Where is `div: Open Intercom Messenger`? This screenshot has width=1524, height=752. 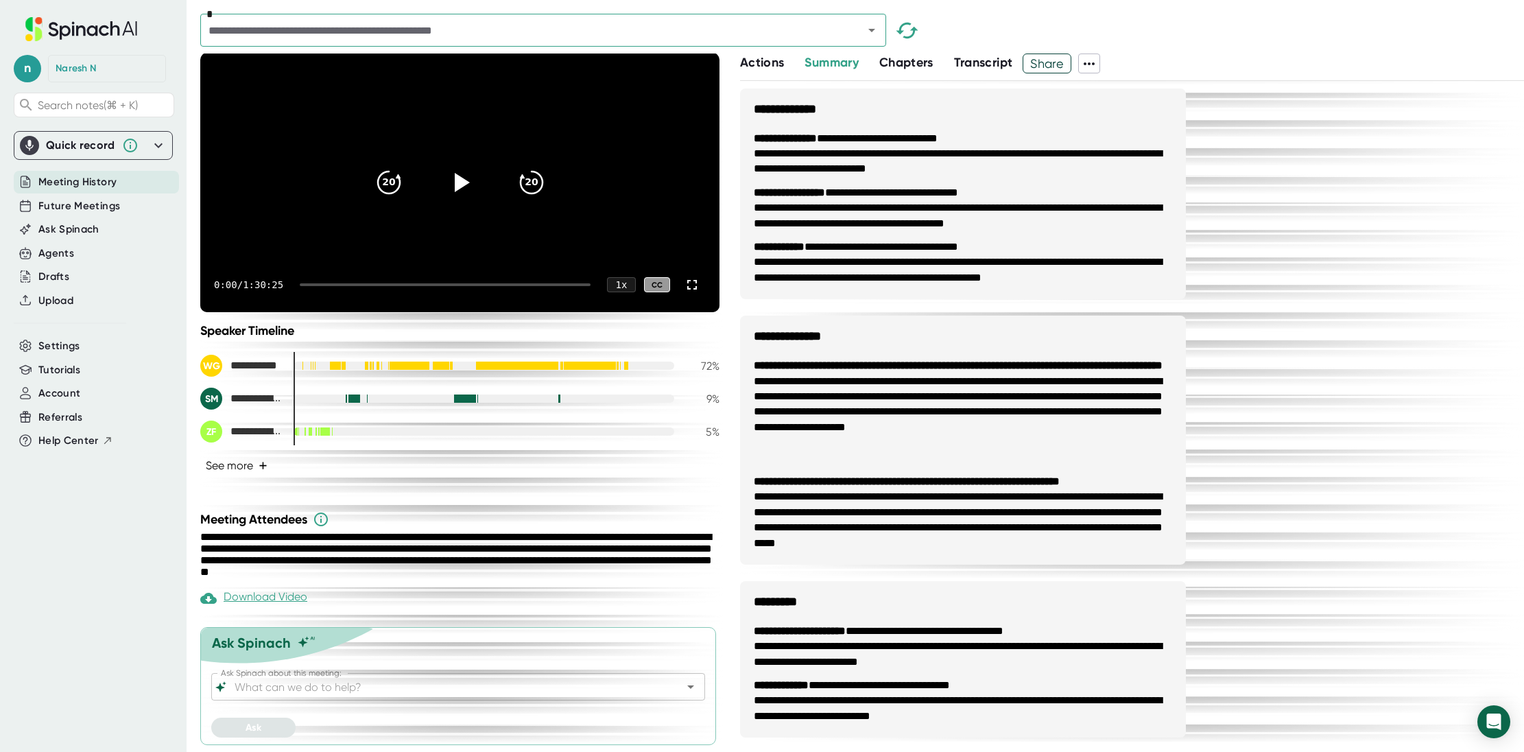 div: Open Intercom Messenger is located at coordinates (1494, 721).